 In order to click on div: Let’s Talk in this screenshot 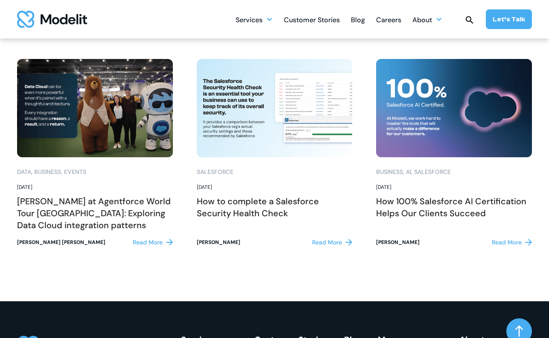, I will do `click(509, 19)`.